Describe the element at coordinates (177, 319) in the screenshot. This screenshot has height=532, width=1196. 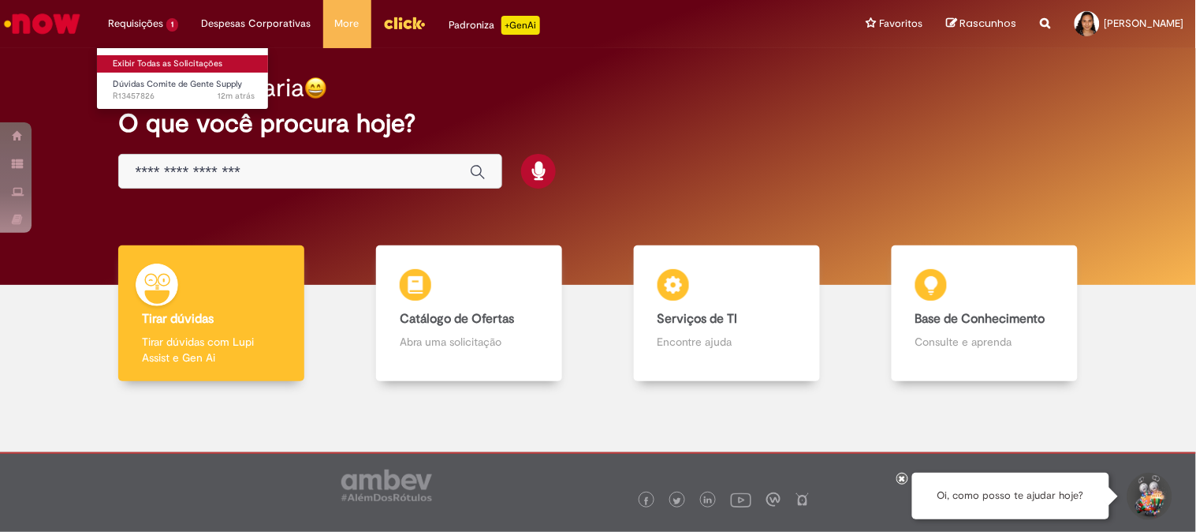
I see `b: Tirar dúvidas` at that location.